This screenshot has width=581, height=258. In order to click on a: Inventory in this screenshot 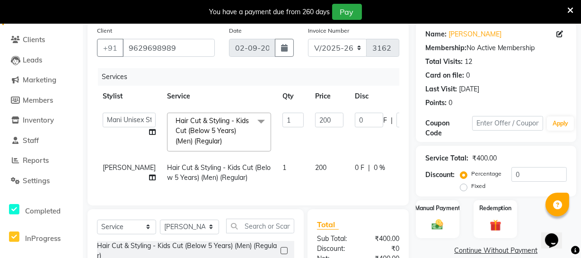, I will do `click(41, 120)`.